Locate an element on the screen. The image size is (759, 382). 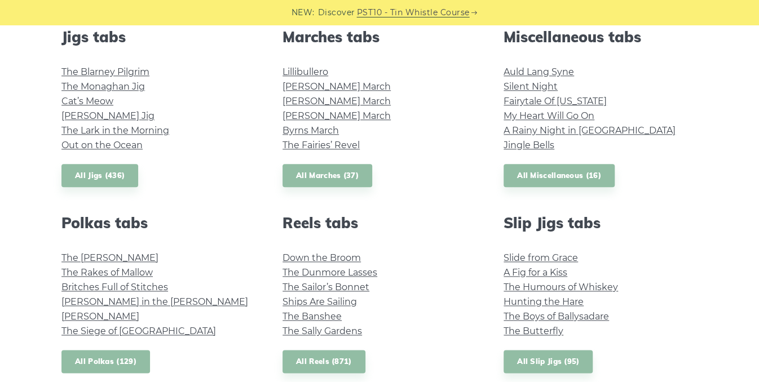
h2: Miscellaneous tabs is located at coordinates (601, 37).